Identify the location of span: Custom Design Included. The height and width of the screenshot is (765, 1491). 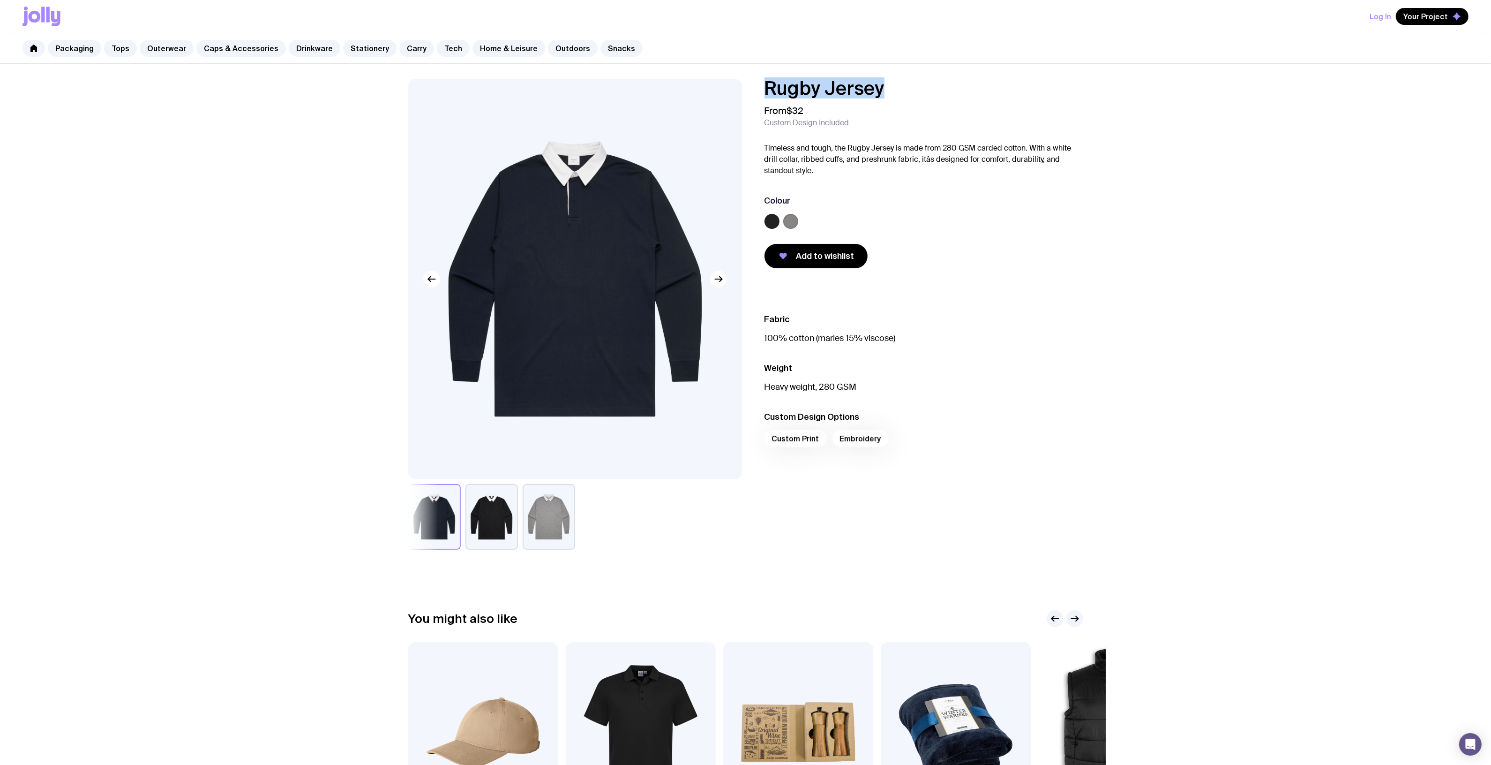
(807, 123).